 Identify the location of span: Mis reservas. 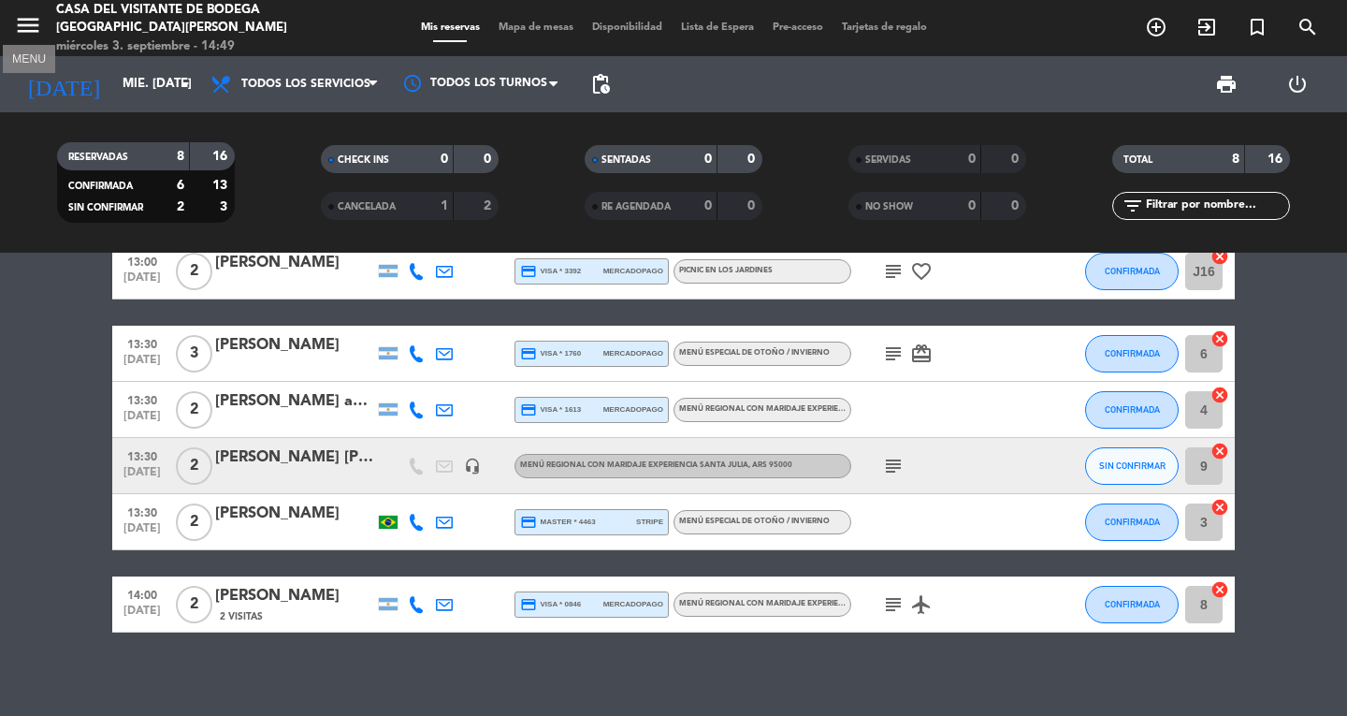
(450, 27).